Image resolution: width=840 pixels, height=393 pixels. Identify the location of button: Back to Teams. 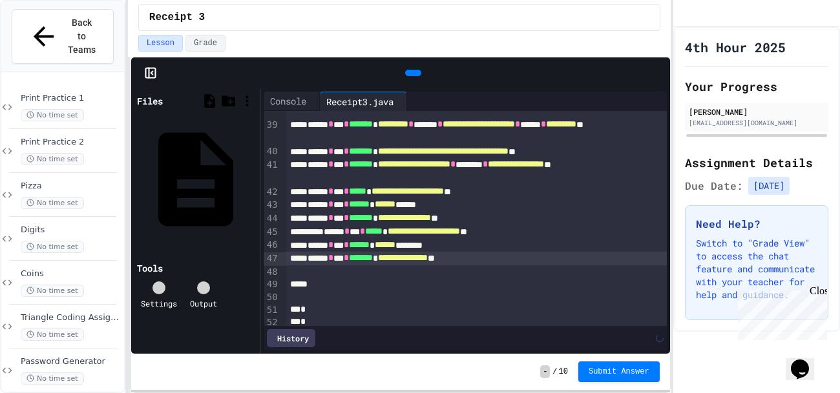
(63, 36).